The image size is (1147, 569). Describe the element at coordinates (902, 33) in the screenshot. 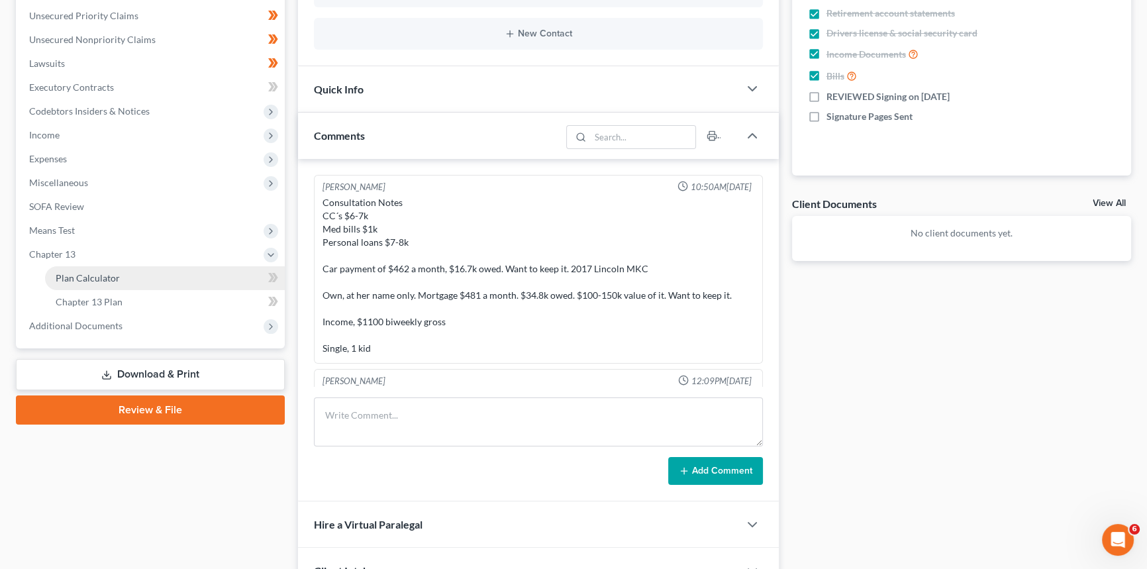

I see `span: Drivers license & social security card` at that location.